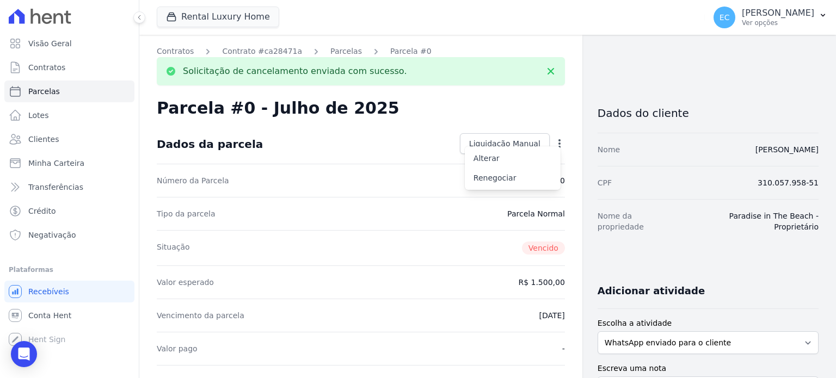 This screenshot has height=378, width=836. I want to click on a: Alterar, so click(513, 158).